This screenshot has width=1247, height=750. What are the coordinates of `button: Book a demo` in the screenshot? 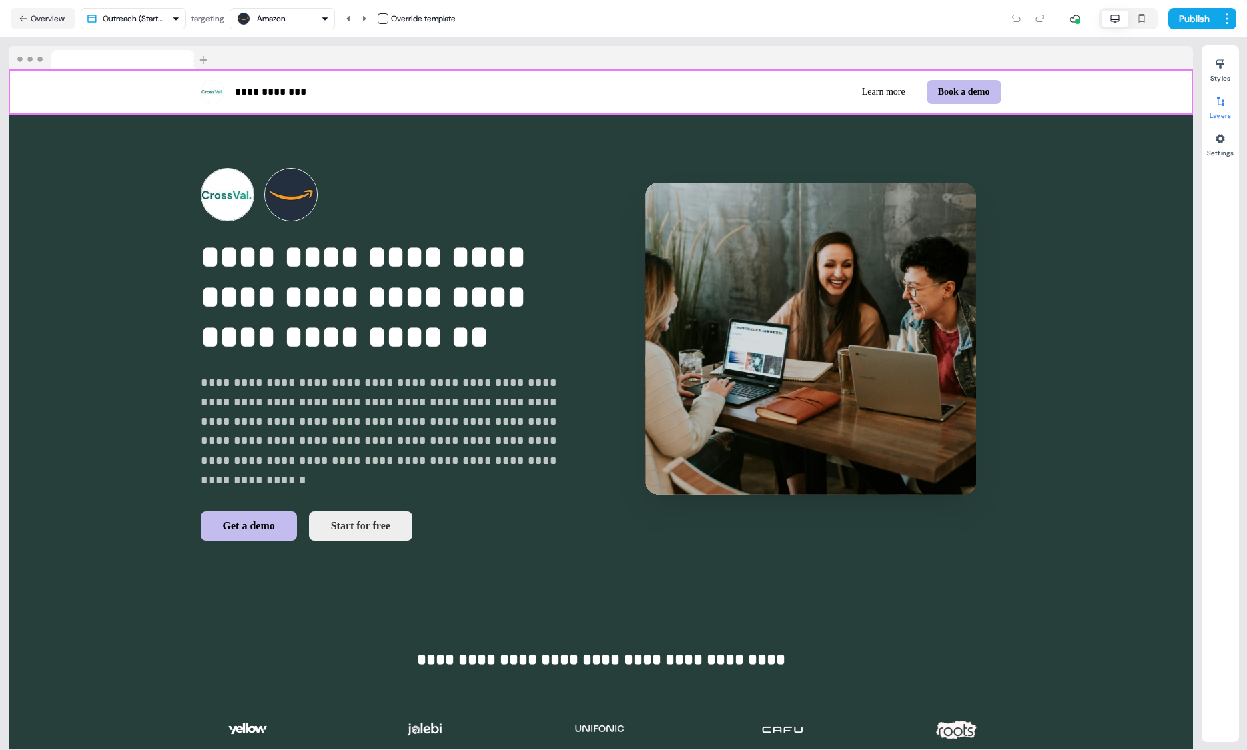 It's located at (964, 92).